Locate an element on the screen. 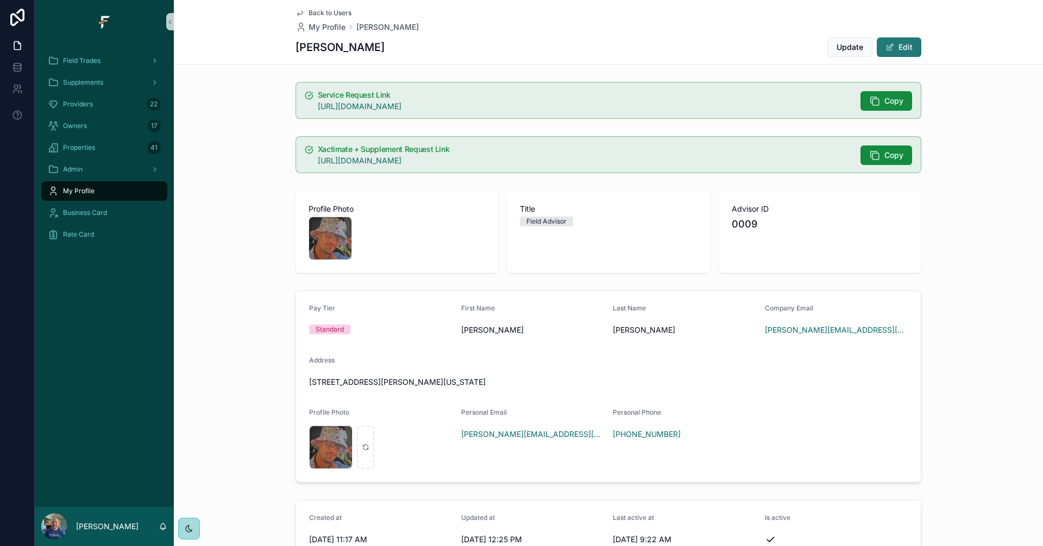 This screenshot has height=546, width=1043. span: Supplements is located at coordinates (83, 83).